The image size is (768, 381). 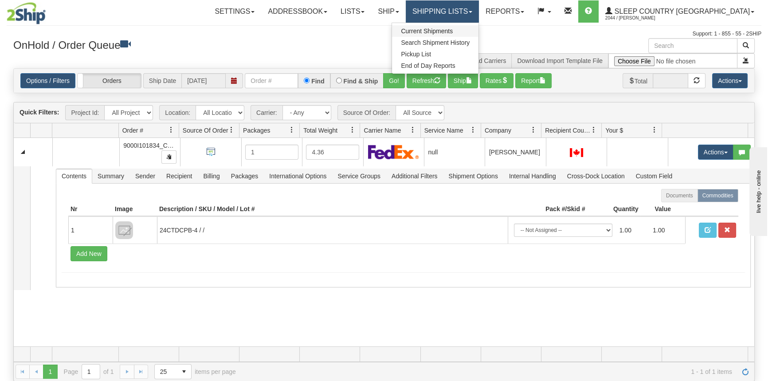 What do you see at coordinates (320, 130) in the screenshot?
I see `span: Total Weight` at bounding box center [320, 130].